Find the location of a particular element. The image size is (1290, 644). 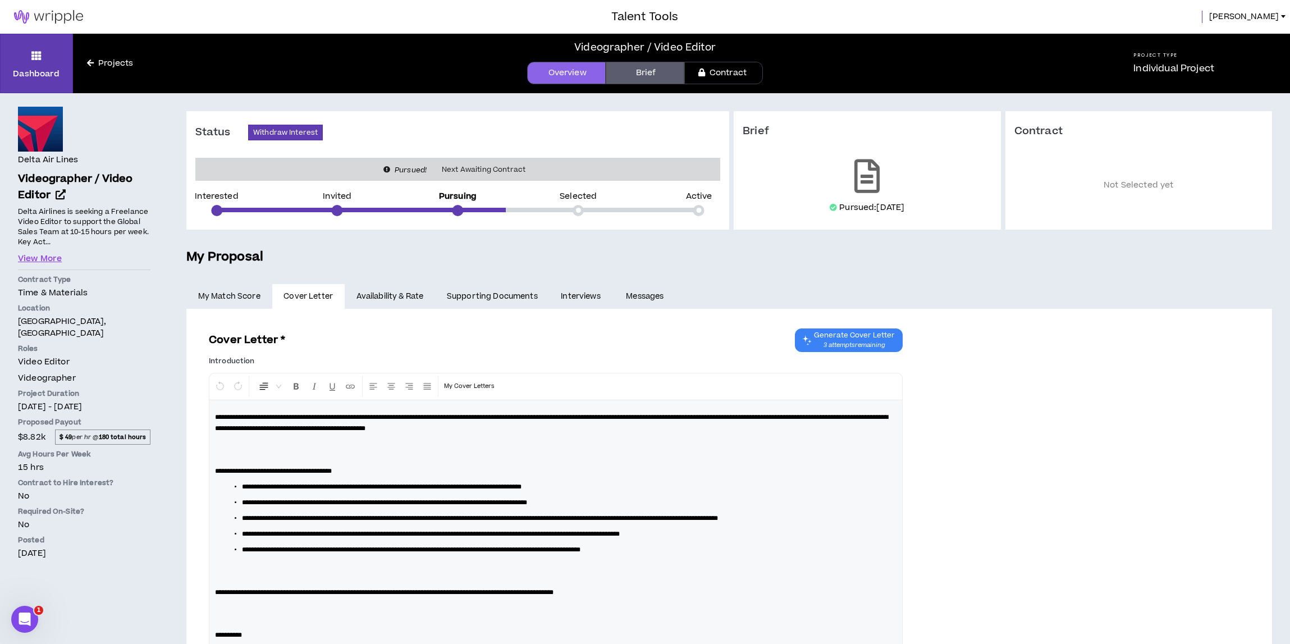

button: Format Underline is located at coordinates (332, 386).